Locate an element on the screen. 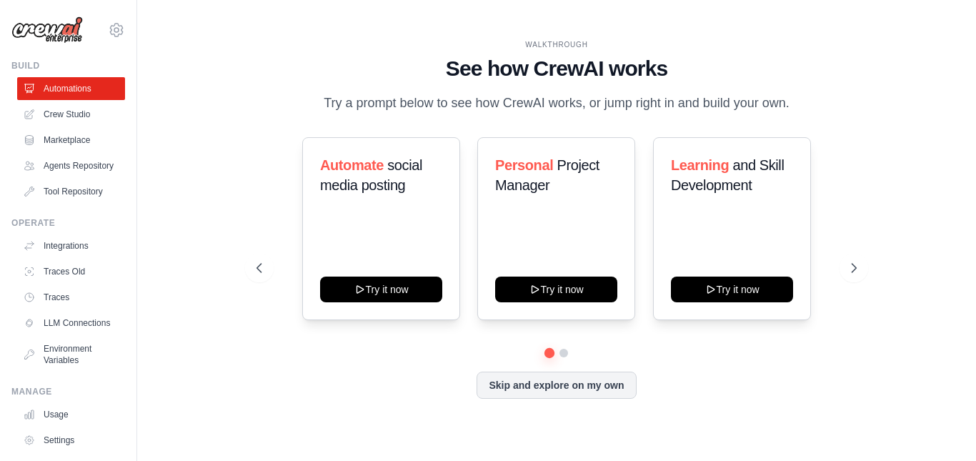  a: Traces Old is located at coordinates (71, 271).